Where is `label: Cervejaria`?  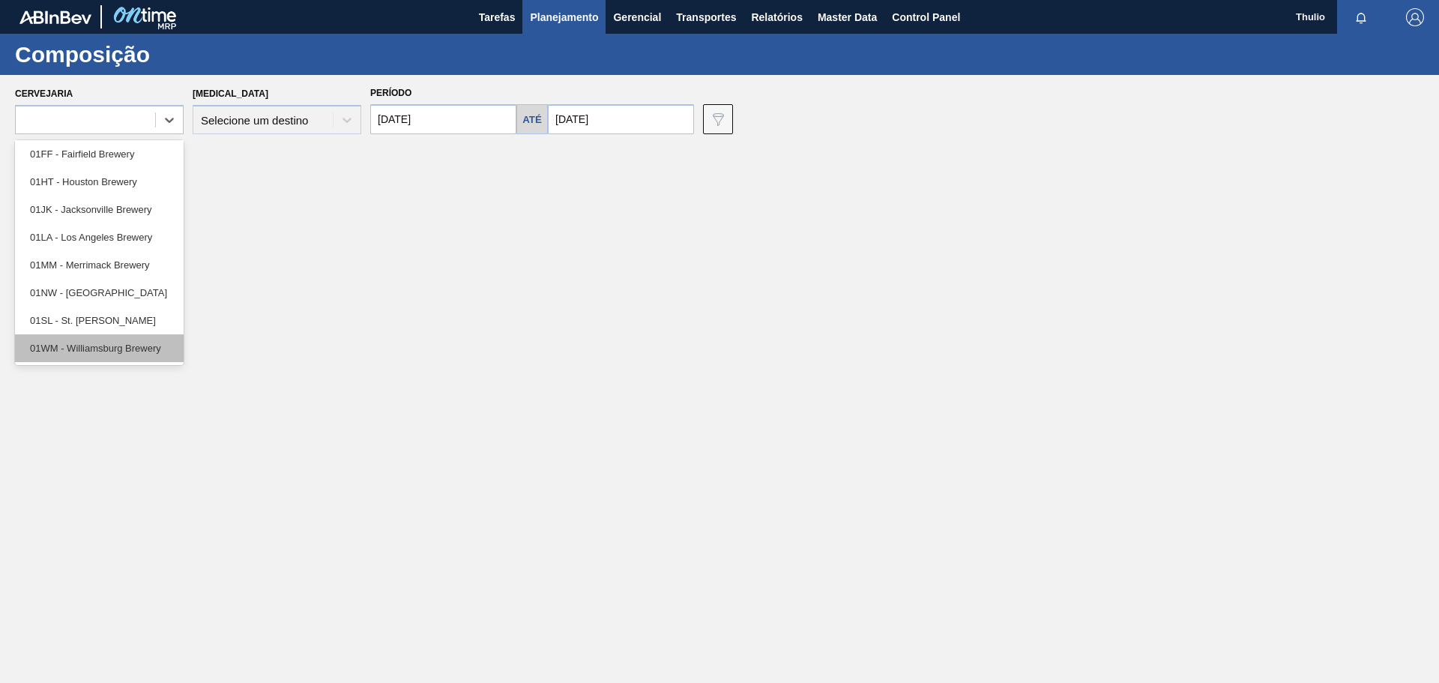
label: Cervejaria is located at coordinates (43, 94).